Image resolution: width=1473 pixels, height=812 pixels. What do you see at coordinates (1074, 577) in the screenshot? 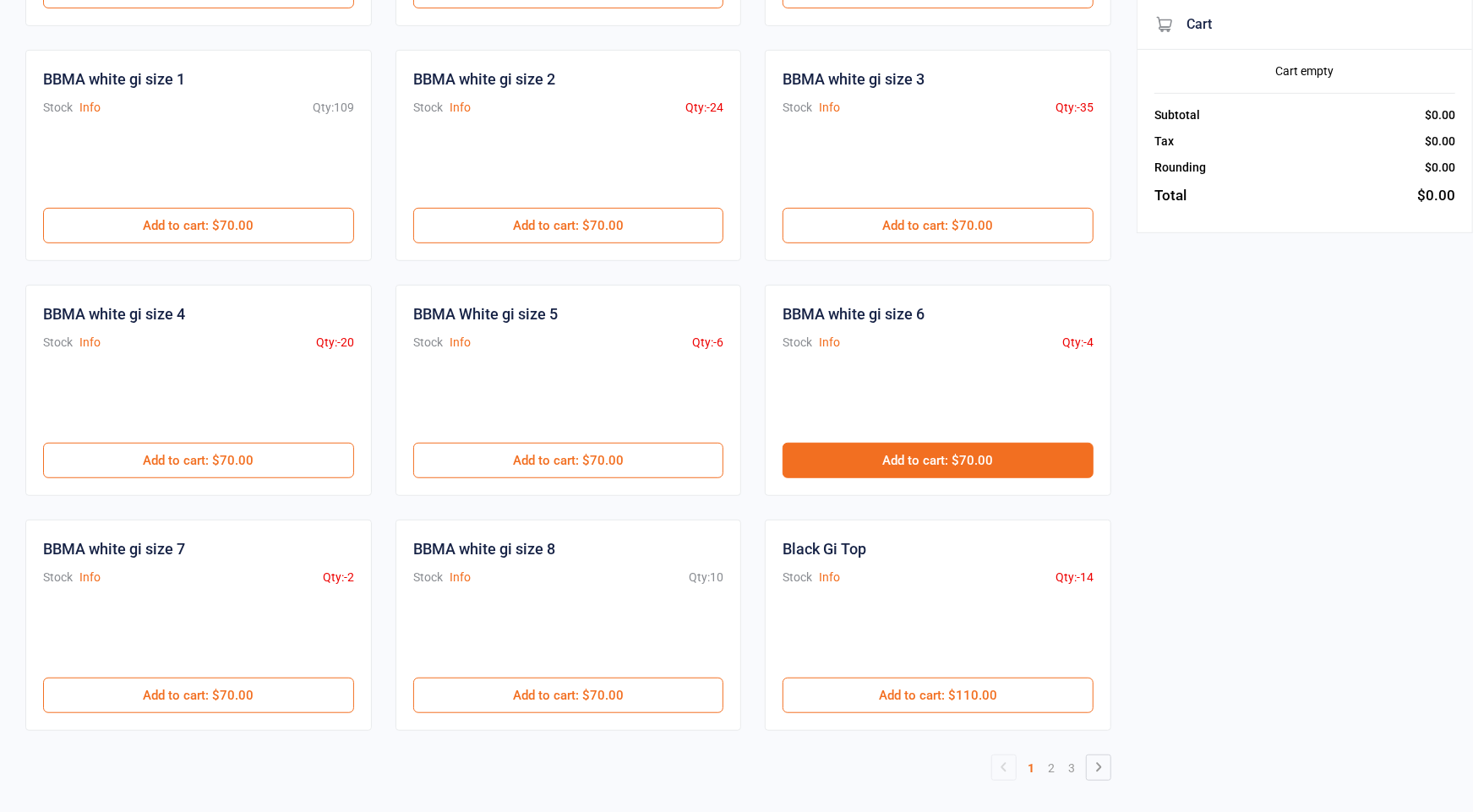
I see `div: Qty: -14` at bounding box center [1074, 577].